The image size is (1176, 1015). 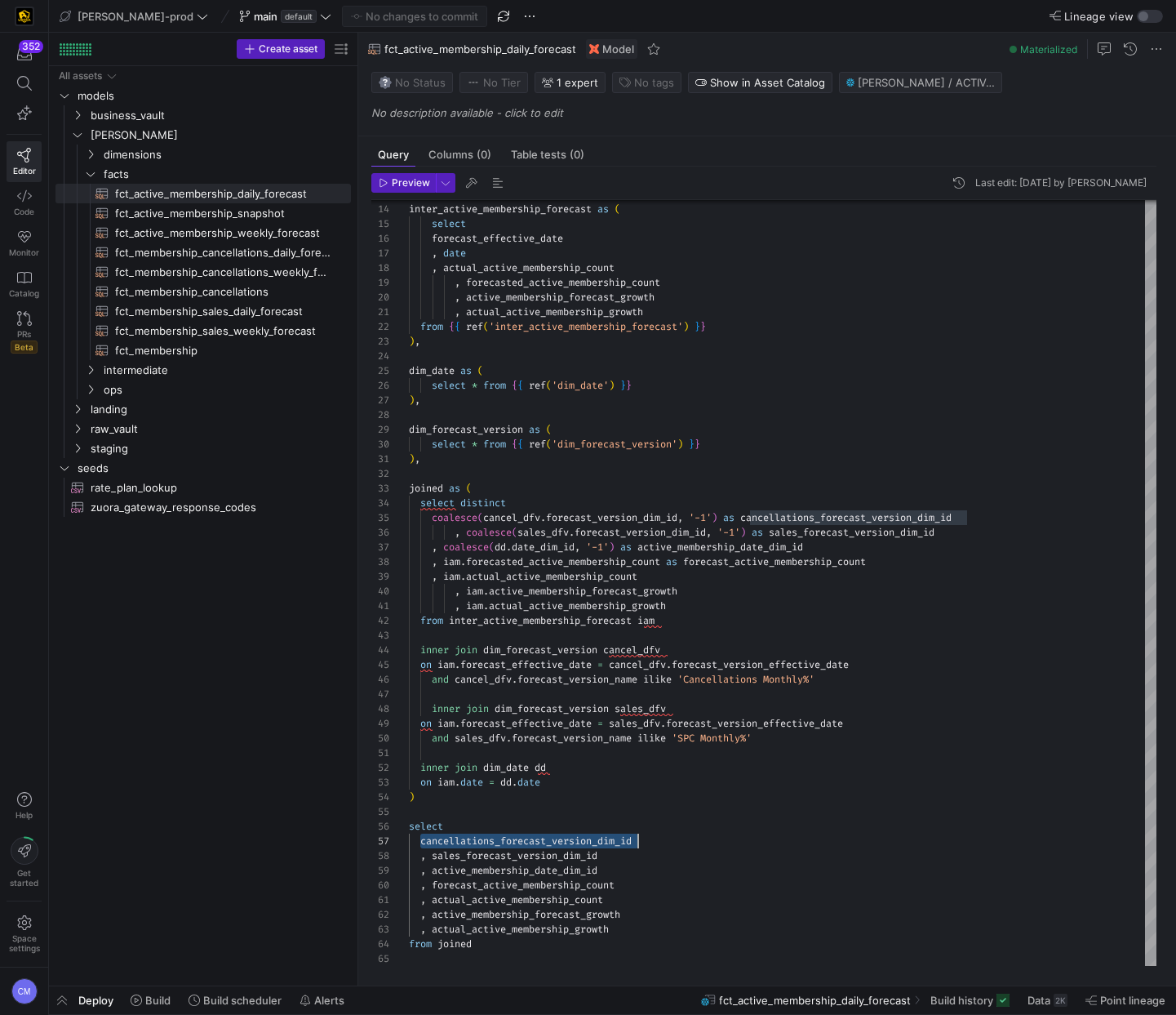 I want to click on button: Create asset, so click(x=281, y=49).